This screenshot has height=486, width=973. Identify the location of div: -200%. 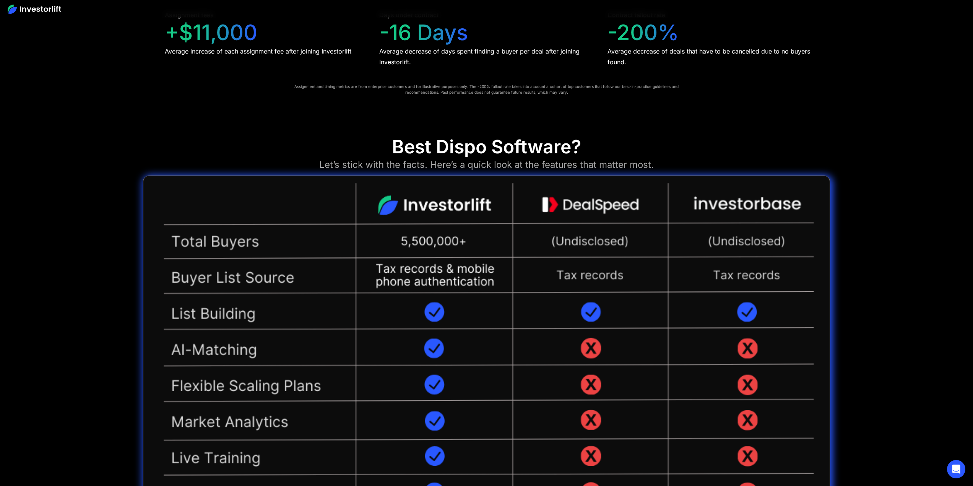
(643, 33).